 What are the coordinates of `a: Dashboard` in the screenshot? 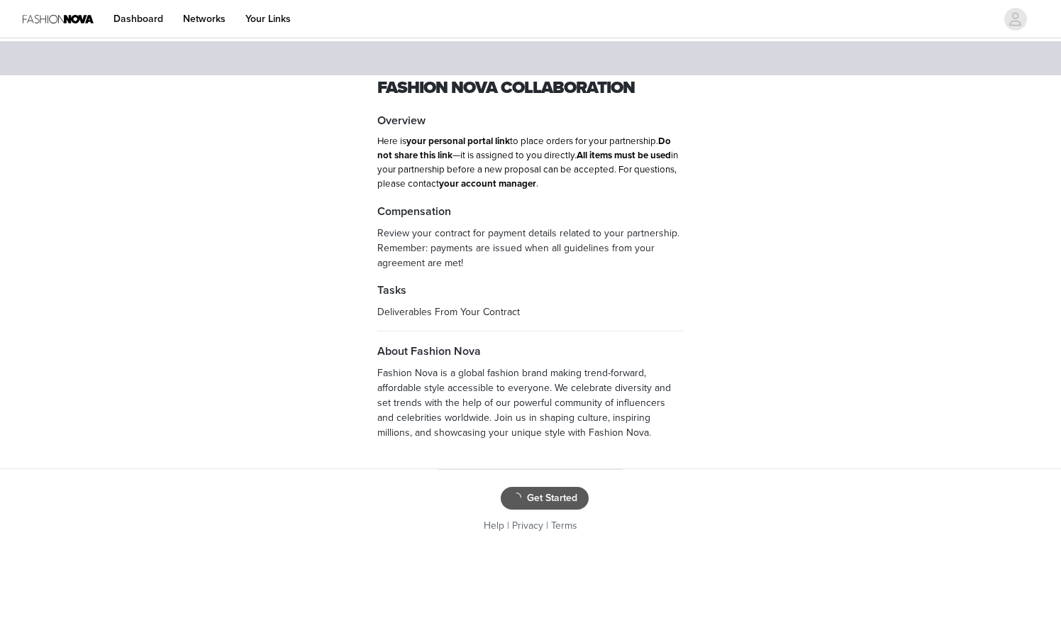 It's located at (138, 18).